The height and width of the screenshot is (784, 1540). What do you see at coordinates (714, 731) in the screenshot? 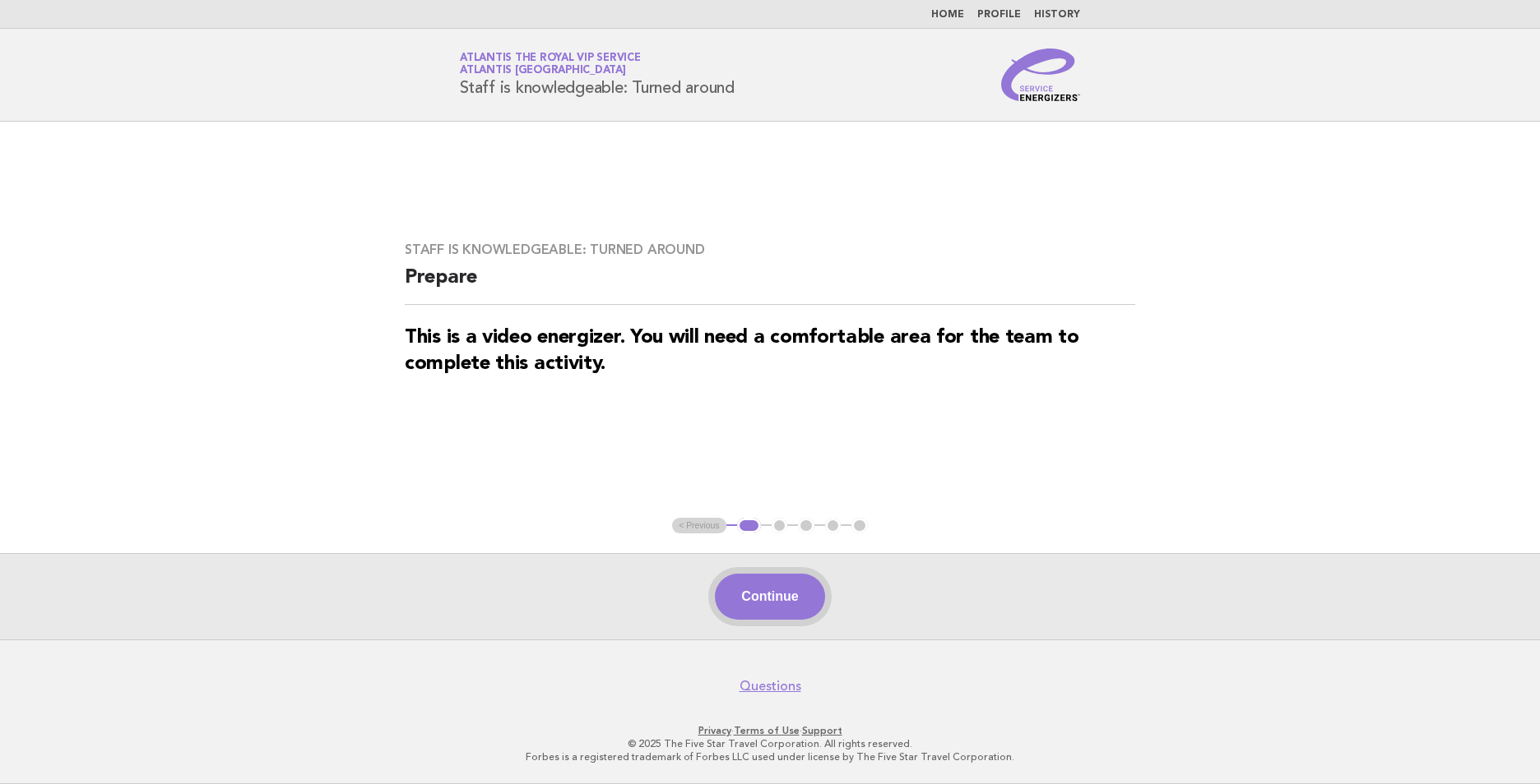
I see `a: Privacy` at bounding box center [714, 731].